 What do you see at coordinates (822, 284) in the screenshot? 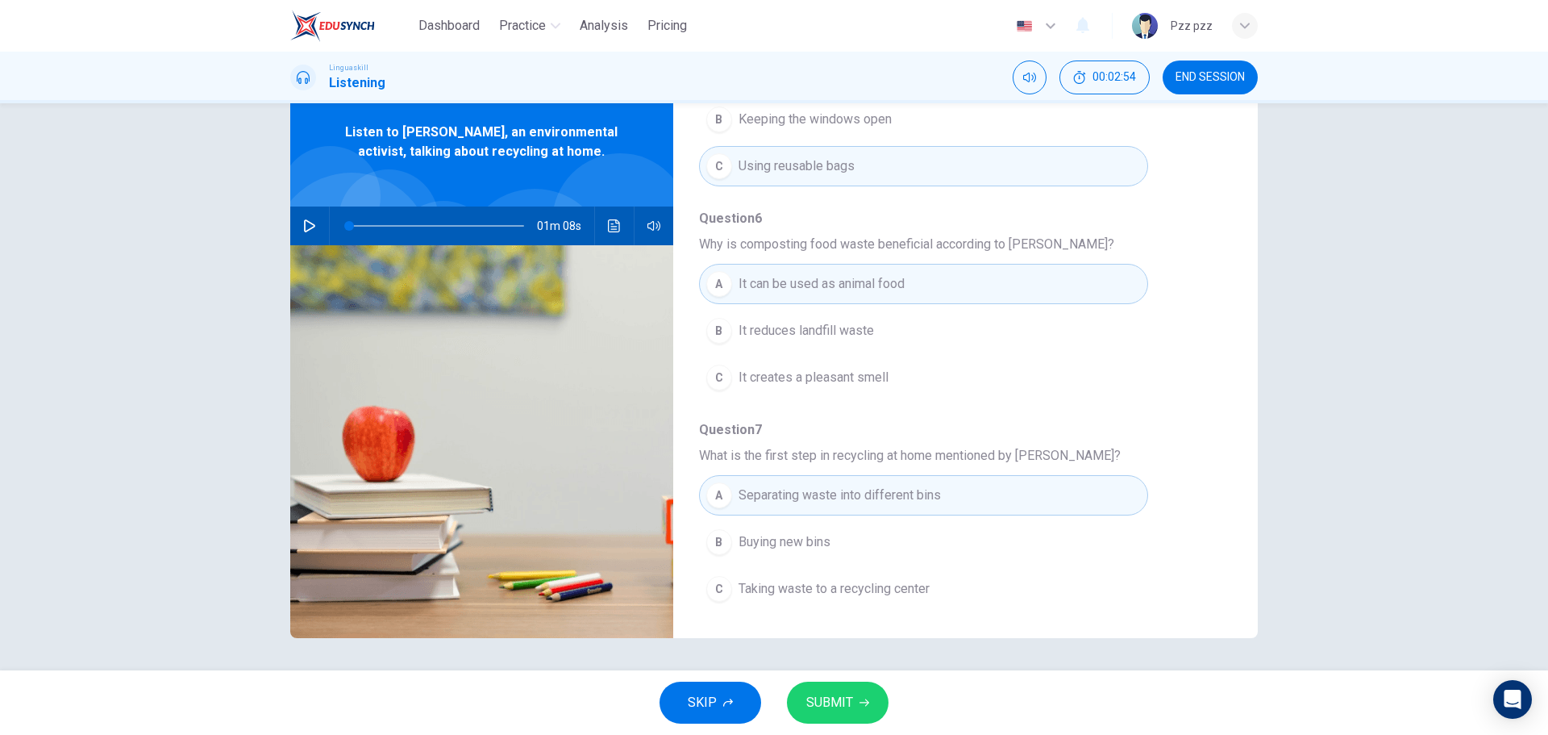
I see `span: It can be used as animal food` at bounding box center [822, 284].